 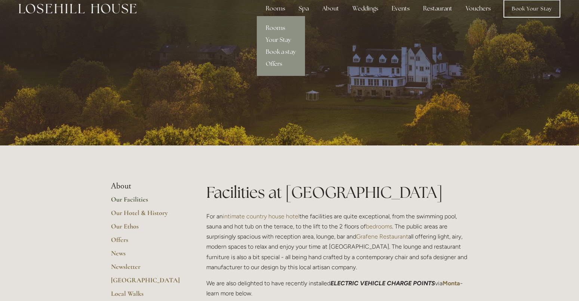 What do you see at coordinates (437, 9) in the screenshot?
I see `div: Restaurant` at bounding box center [437, 9].